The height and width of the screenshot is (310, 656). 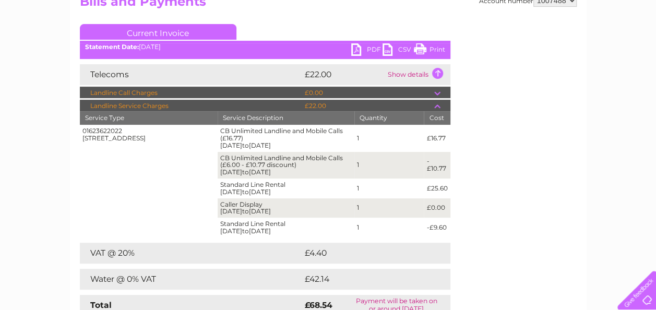 I want to click on a: CSV, so click(x=398, y=51).